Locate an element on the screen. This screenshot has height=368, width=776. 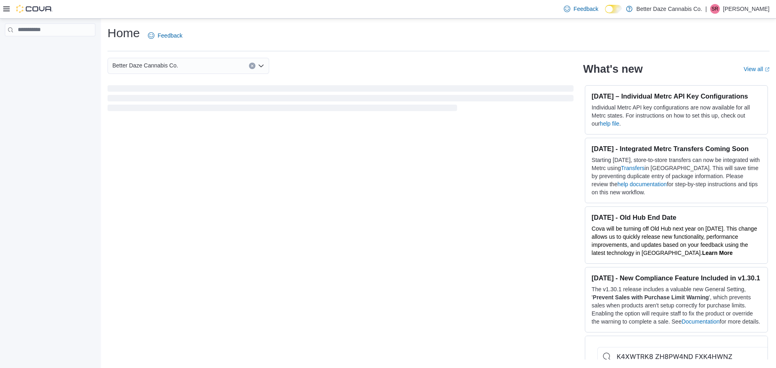
a: help file is located at coordinates (609, 124).